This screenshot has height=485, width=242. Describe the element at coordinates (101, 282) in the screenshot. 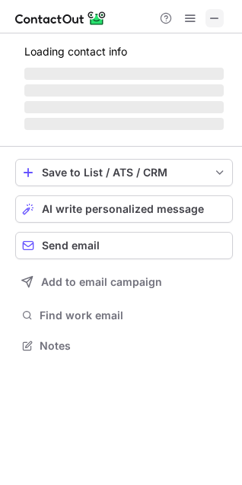

I see `span: Add to email campaign` at that location.